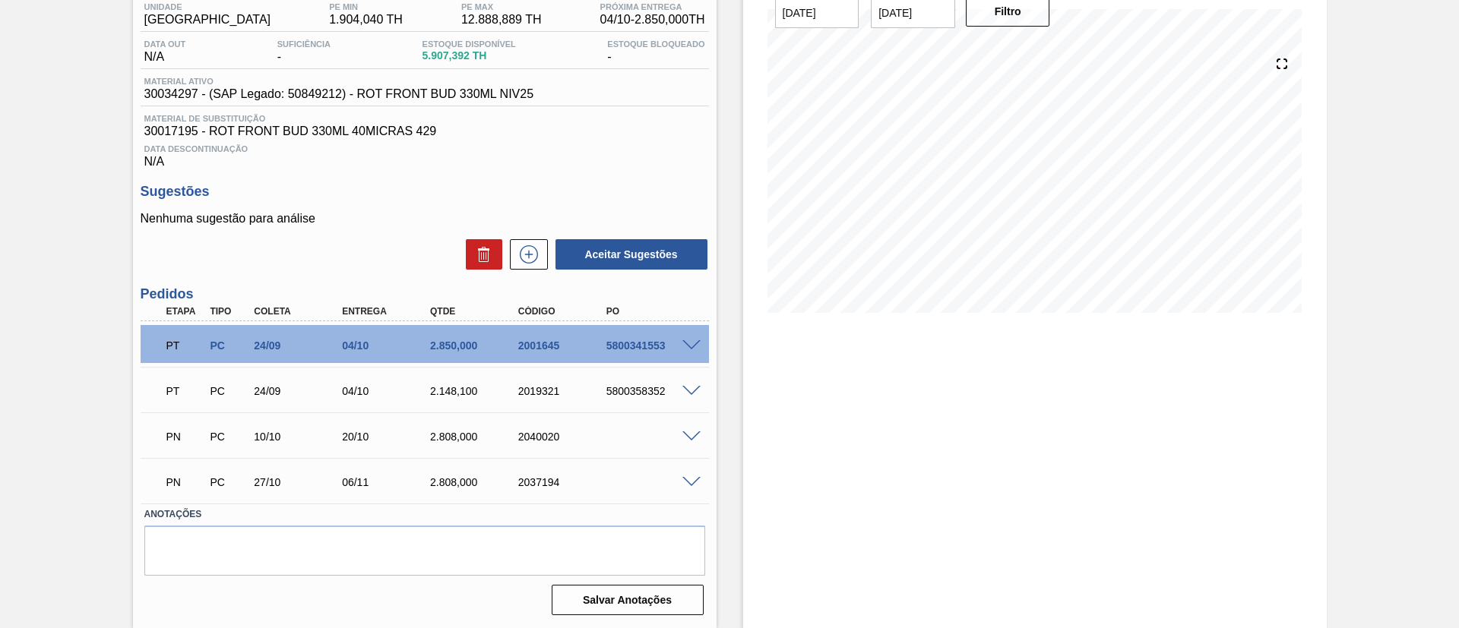  I want to click on span: 04/10 - 2.850,000 TH, so click(653, 20).